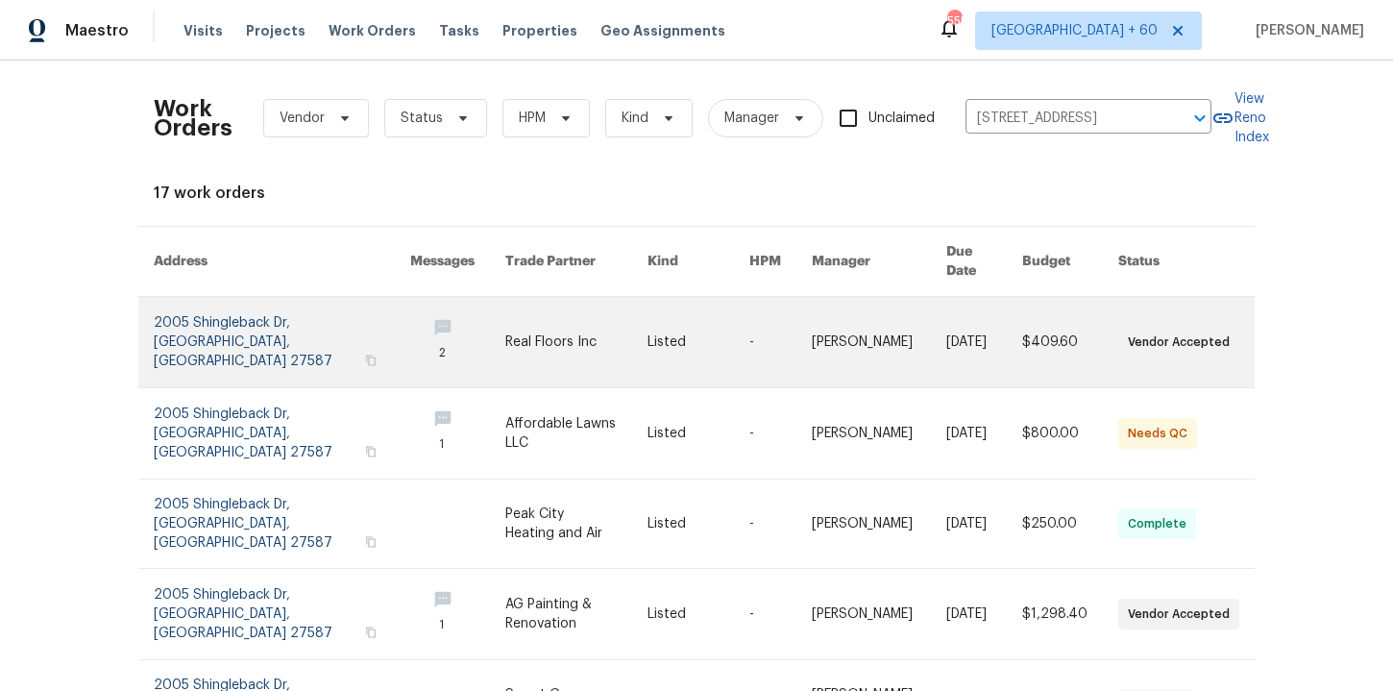 This screenshot has height=691, width=1393. What do you see at coordinates (561, 523) in the screenshot?
I see `td: Peak City Heating and Air` at bounding box center [561, 523].